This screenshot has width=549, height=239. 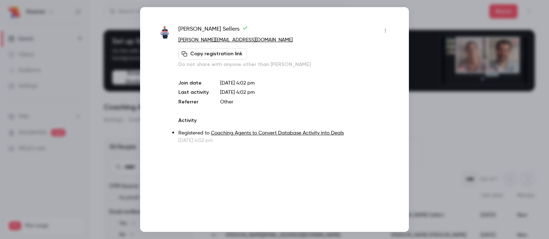 What do you see at coordinates (164, 32) in the screenshot?
I see `img: ryansellers.com` at bounding box center [164, 32].